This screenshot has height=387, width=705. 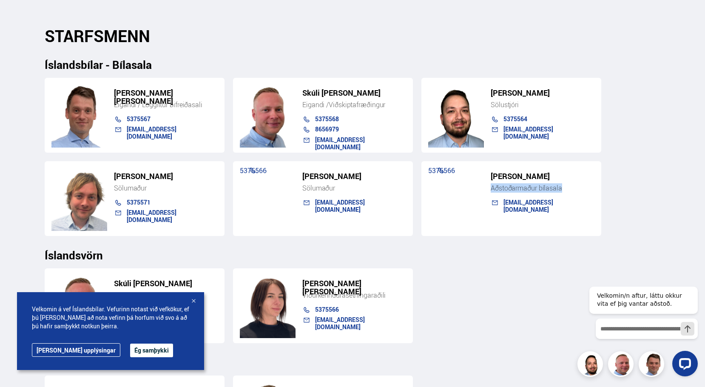 What do you see at coordinates (542, 188) in the screenshot?
I see `div: Aðstoðarmaður bílasala` at bounding box center [542, 188].